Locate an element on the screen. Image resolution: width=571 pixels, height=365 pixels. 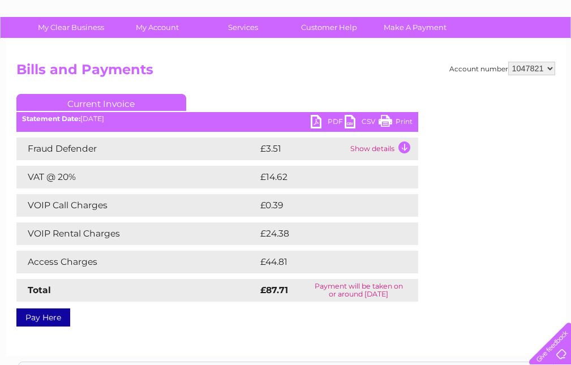
a: Log out is located at coordinates (547, 52).